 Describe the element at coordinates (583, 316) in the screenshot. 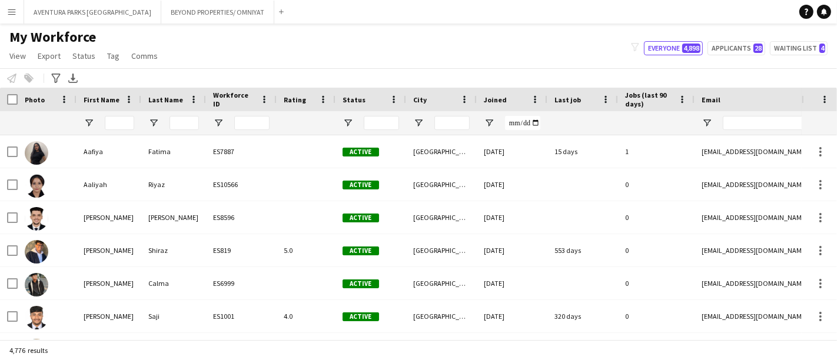

I see `div: 320 days` at that location.